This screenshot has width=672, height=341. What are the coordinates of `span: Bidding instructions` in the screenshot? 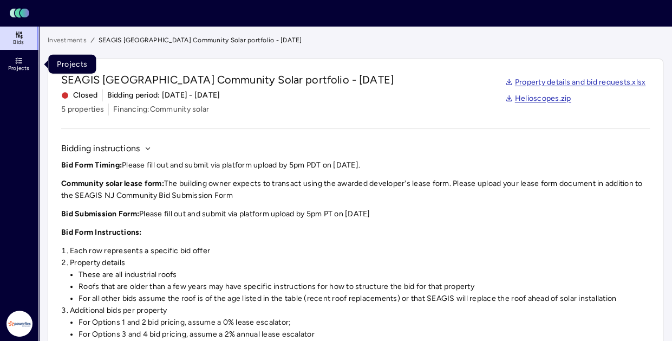 It's located at (100, 148).